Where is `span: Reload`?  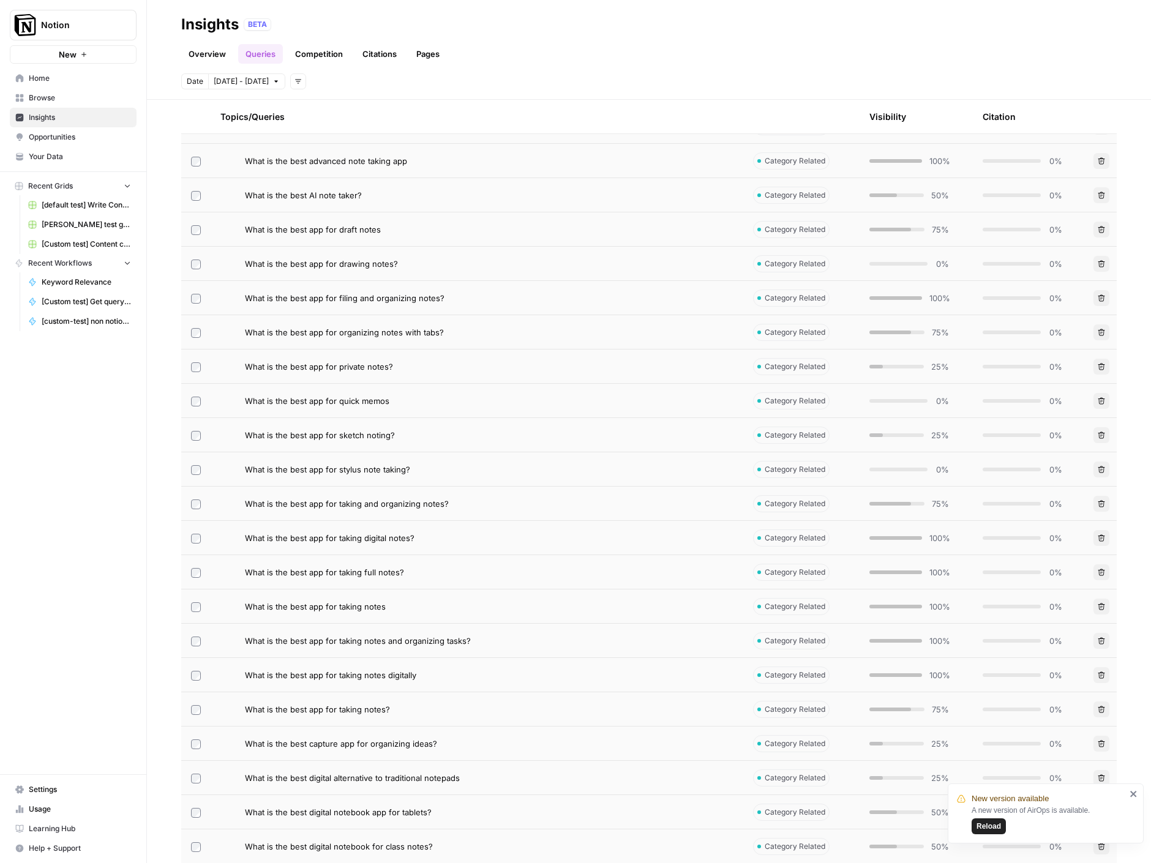
span: Reload is located at coordinates (988, 826).